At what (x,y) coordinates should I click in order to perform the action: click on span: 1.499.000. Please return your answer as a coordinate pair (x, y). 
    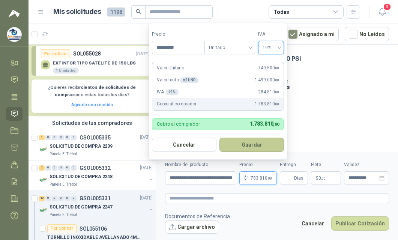
    Looking at the image, I should click on (267, 80).